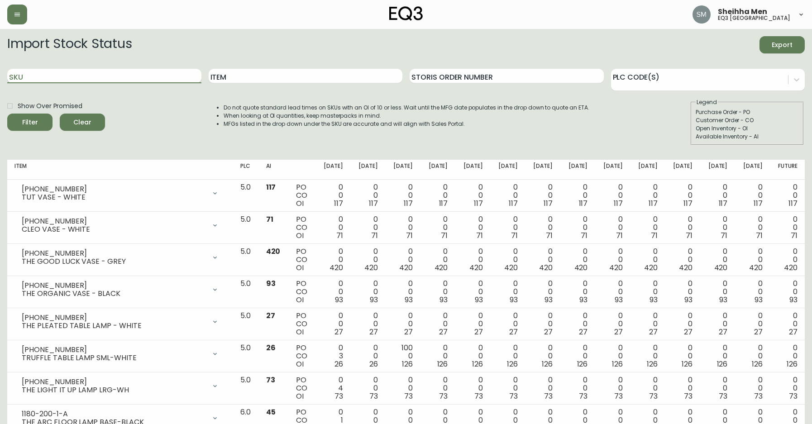 The width and height of the screenshot is (812, 424). What do you see at coordinates (742, 12) in the screenshot?
I see `span: Sheihha Men` at bounding box center [742, 12].